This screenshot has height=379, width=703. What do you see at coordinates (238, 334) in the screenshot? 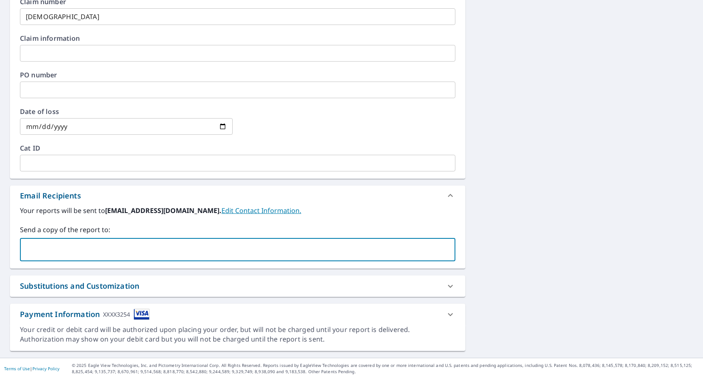
I see `div: Your credit or debit card will be authorized upon placing your order, but will not be charged unt...` at bounding box center [238, 334].